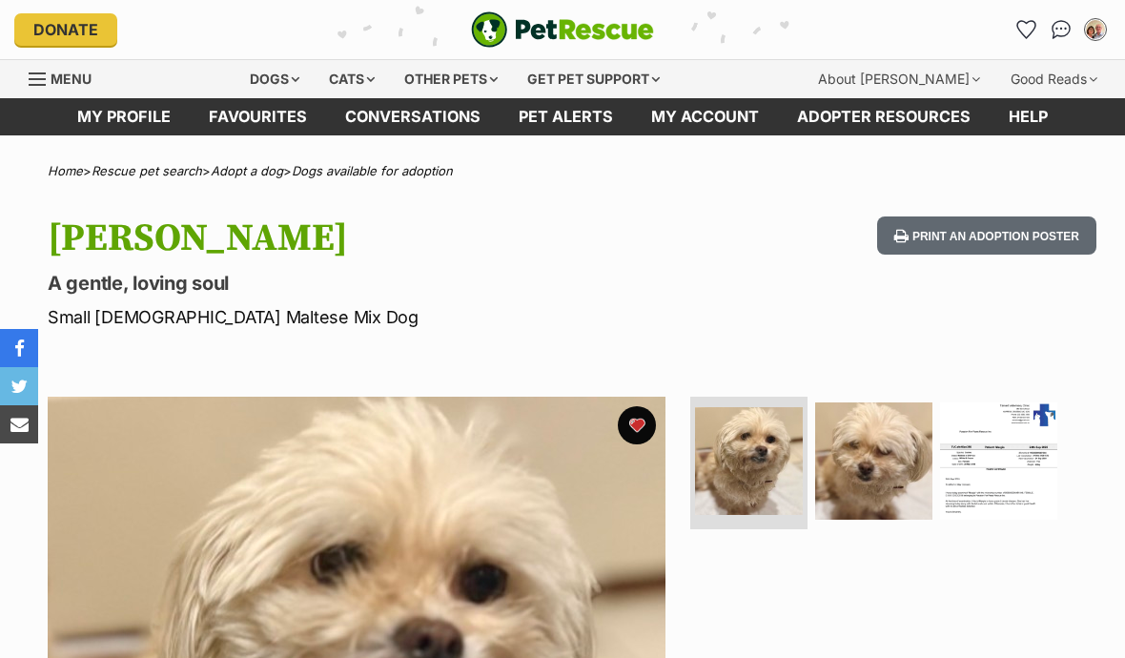  What do you see at coordinates (884, 116) in the screenshot?
I see `a: Adopter resources` at bounding box center [884, 116].